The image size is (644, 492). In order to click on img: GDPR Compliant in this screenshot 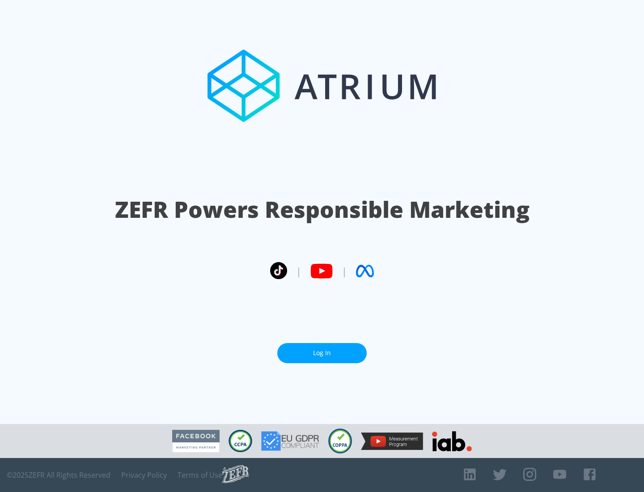, I will do `click(290, 441)`.